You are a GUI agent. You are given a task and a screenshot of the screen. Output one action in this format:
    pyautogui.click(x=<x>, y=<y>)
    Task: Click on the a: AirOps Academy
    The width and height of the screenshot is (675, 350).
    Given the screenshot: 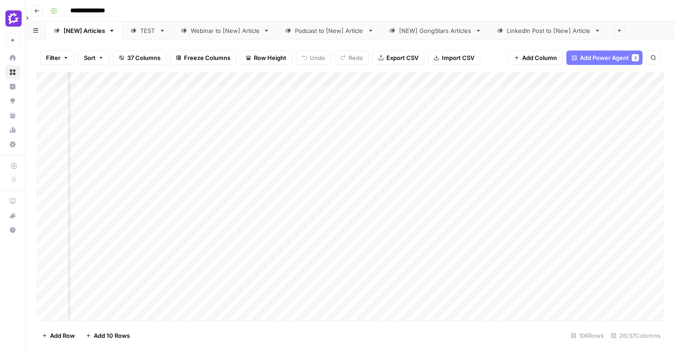 What is the action you would take?
    pyautogui.click(x=13, y=201)
    